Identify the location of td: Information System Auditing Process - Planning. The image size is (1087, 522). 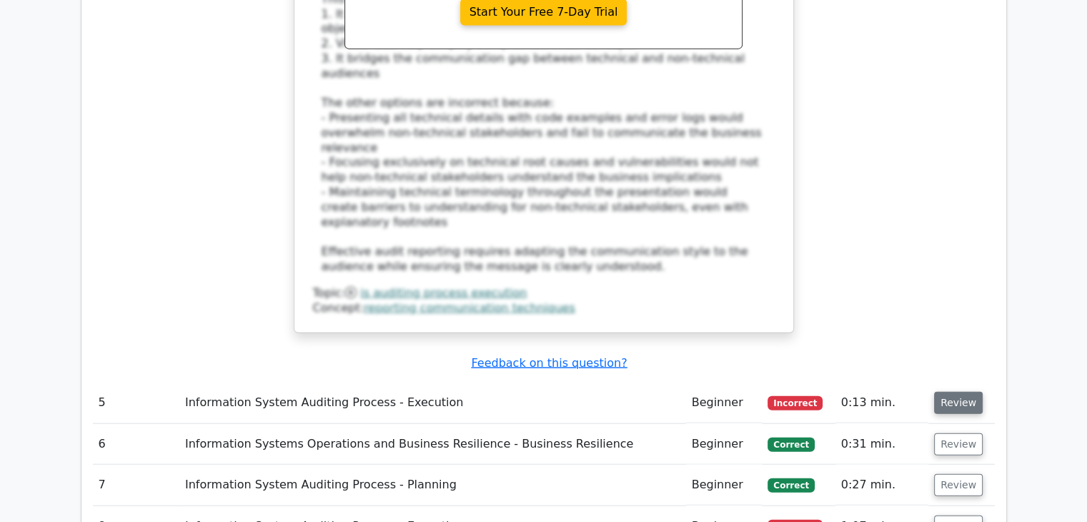
(432, 484).